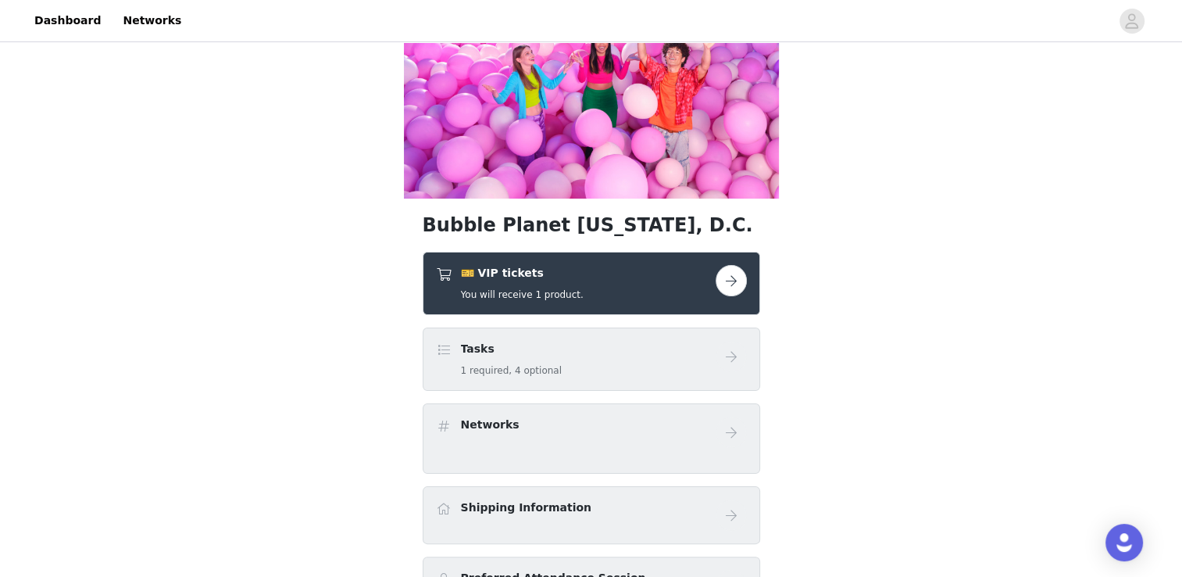 This screenshot has width=1182, height=577. Describe the element at coordinates (522, 295) in the screenshot. I see `h5: You will receive 1 product.` at that location.